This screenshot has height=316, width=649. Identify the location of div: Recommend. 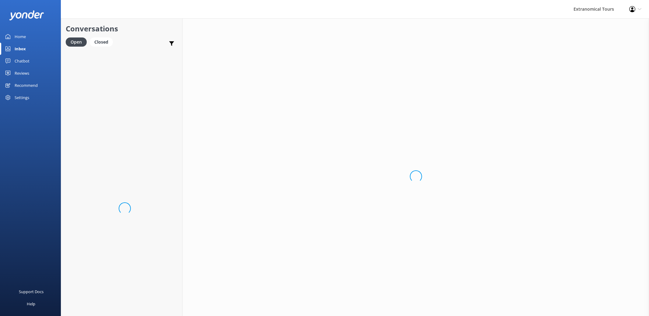
(26, 85).